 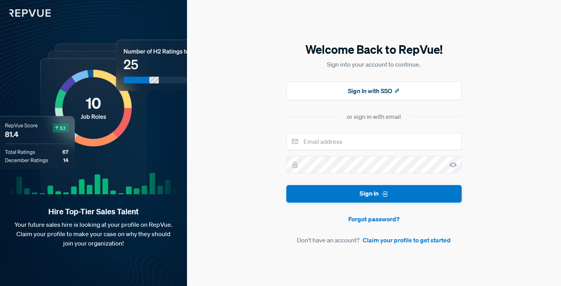 What do you see at coordinates (374, 142) in the screenshot?
I see `input: Email address` at bounding box center [374, 142].